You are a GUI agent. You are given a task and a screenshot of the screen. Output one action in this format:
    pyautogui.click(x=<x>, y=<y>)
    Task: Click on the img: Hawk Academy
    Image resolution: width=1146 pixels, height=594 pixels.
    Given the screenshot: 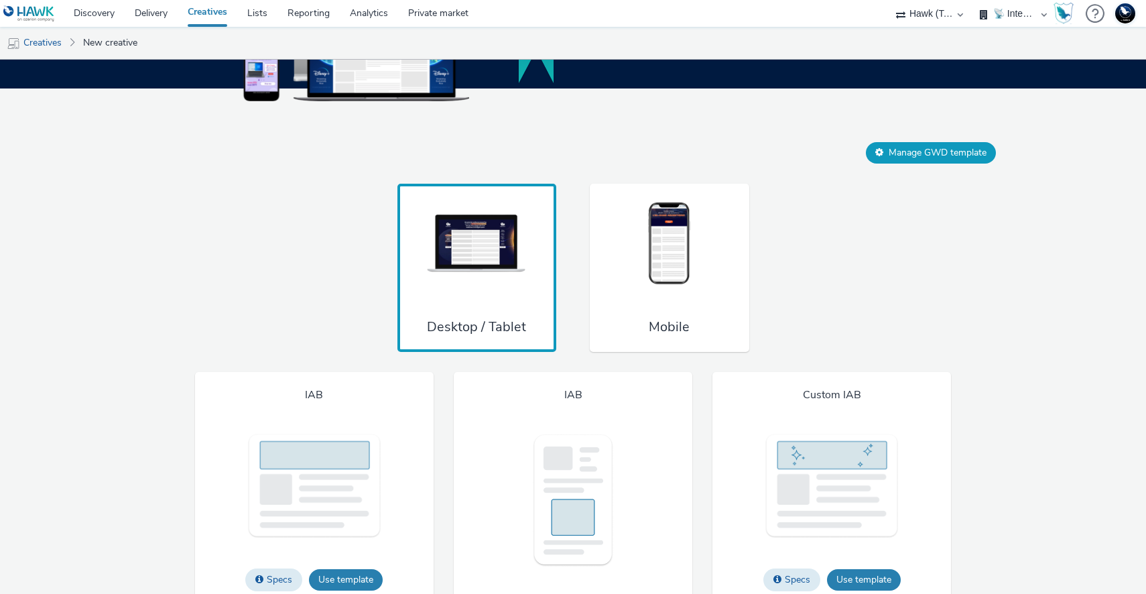 What is the action you would take?
    pyautogui.click(x=1063, y=13)
    